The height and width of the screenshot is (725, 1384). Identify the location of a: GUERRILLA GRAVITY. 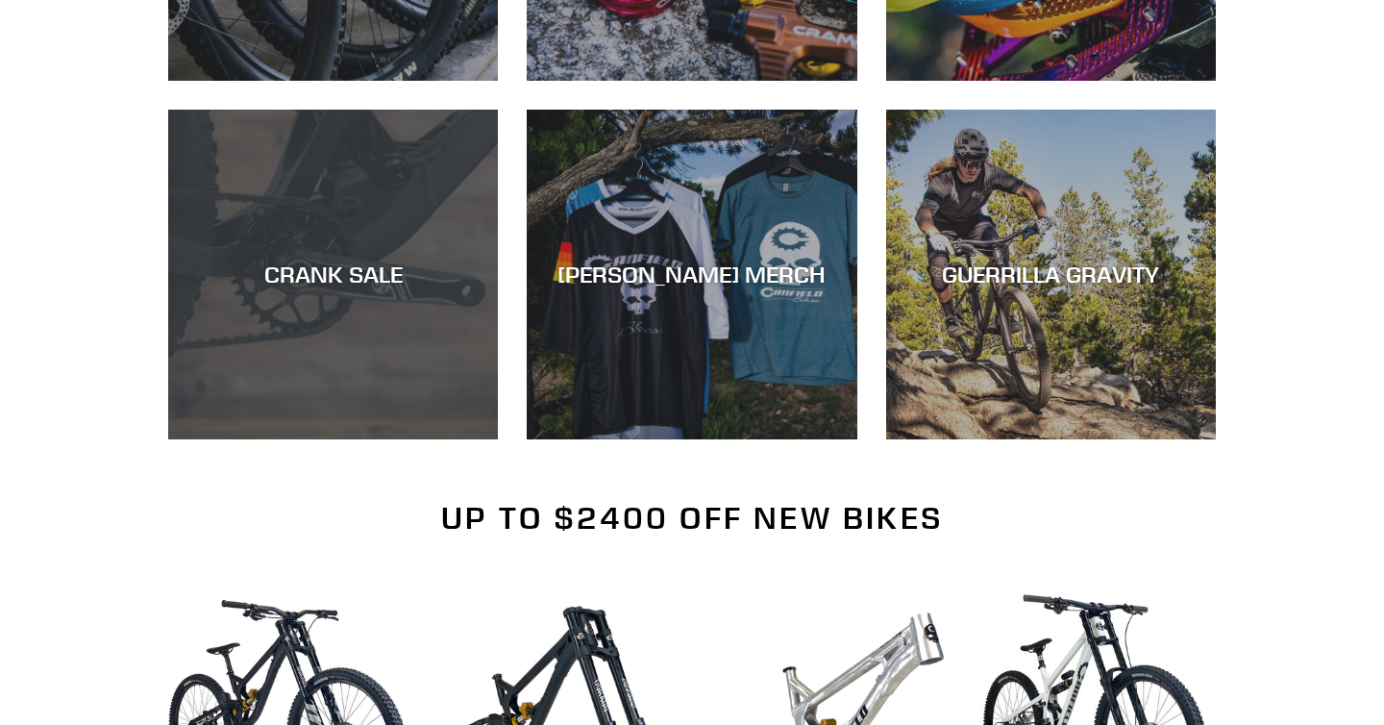
(1051, 274).